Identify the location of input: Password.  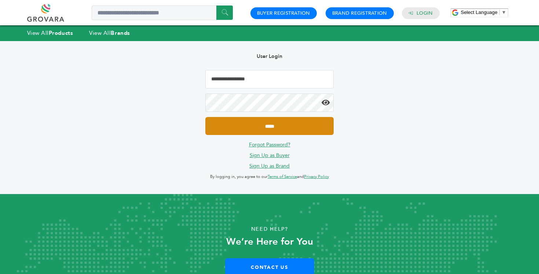
(270, 103).